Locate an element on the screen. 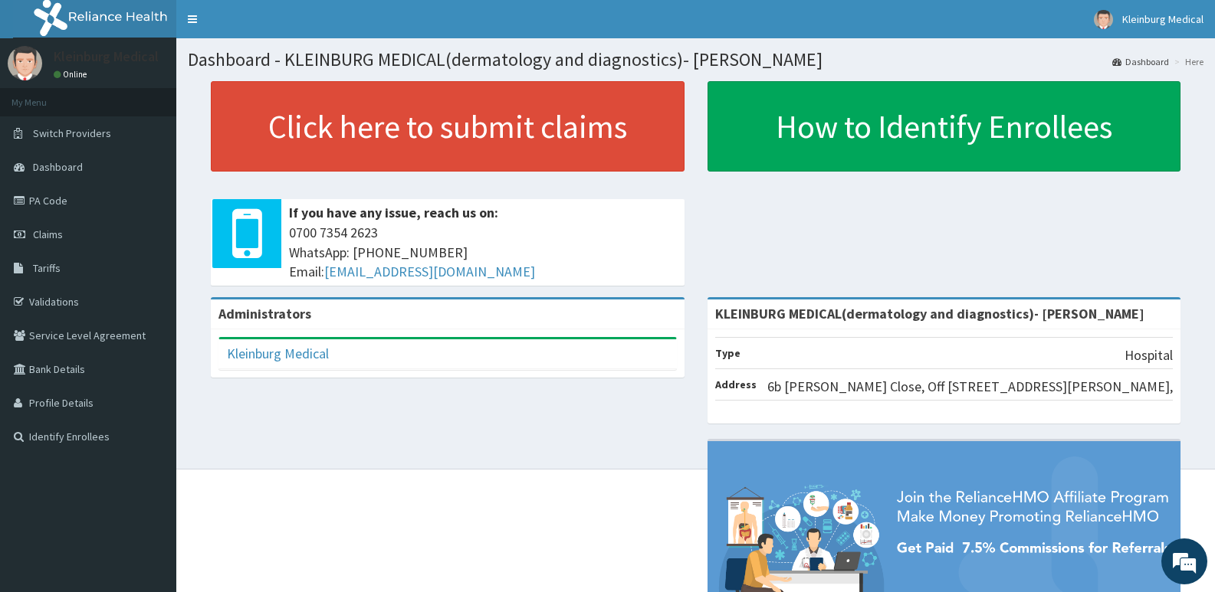 The image size is (1215, 592). span: Dashboard is located at coordinates (57, 167).